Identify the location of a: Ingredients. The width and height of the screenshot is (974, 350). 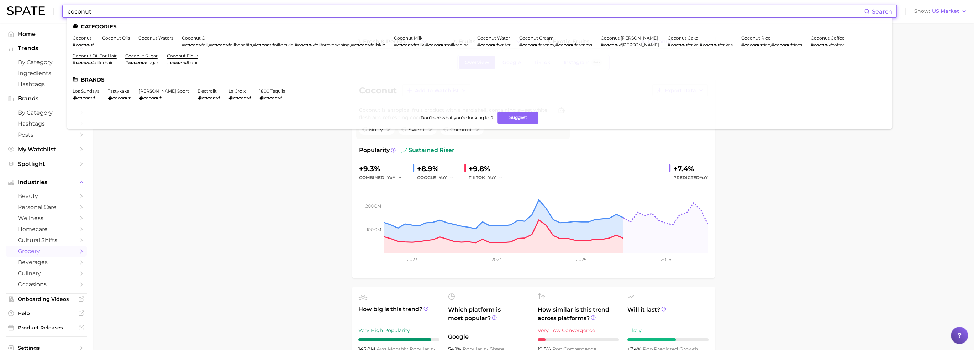
(46, 73).